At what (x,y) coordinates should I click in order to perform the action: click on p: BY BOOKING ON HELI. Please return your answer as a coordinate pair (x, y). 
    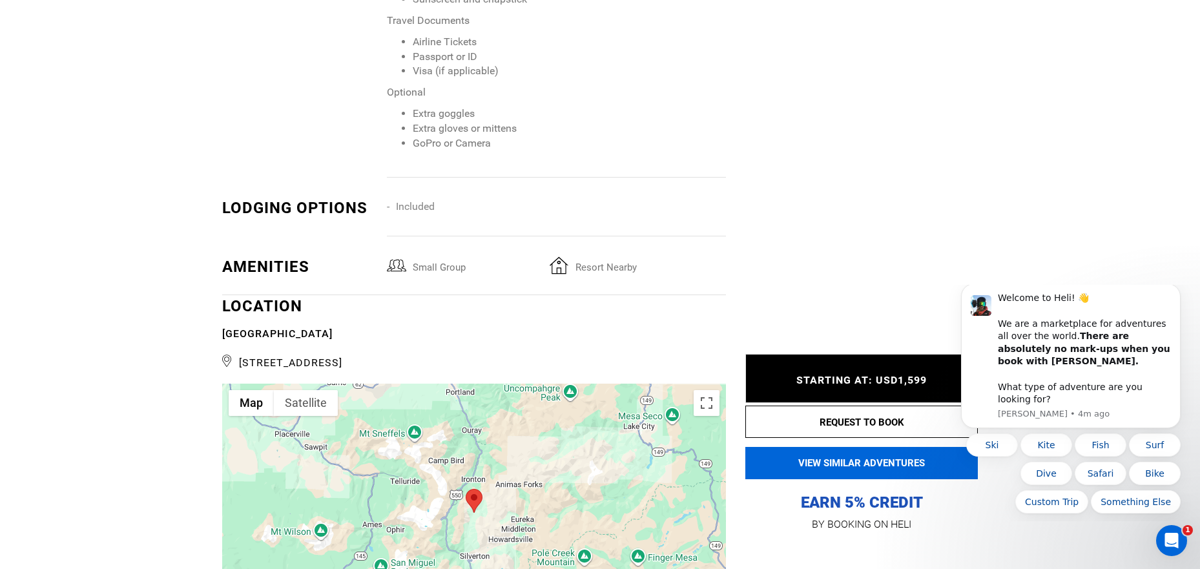
    Looking at the image, I should click on (862, 525).